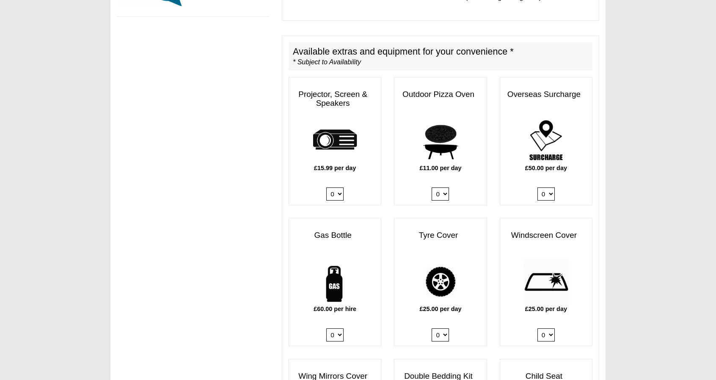 The width and height of the screenshot is (716, 380). I want to click on h3: Gas Bottle, so click(335, 235).